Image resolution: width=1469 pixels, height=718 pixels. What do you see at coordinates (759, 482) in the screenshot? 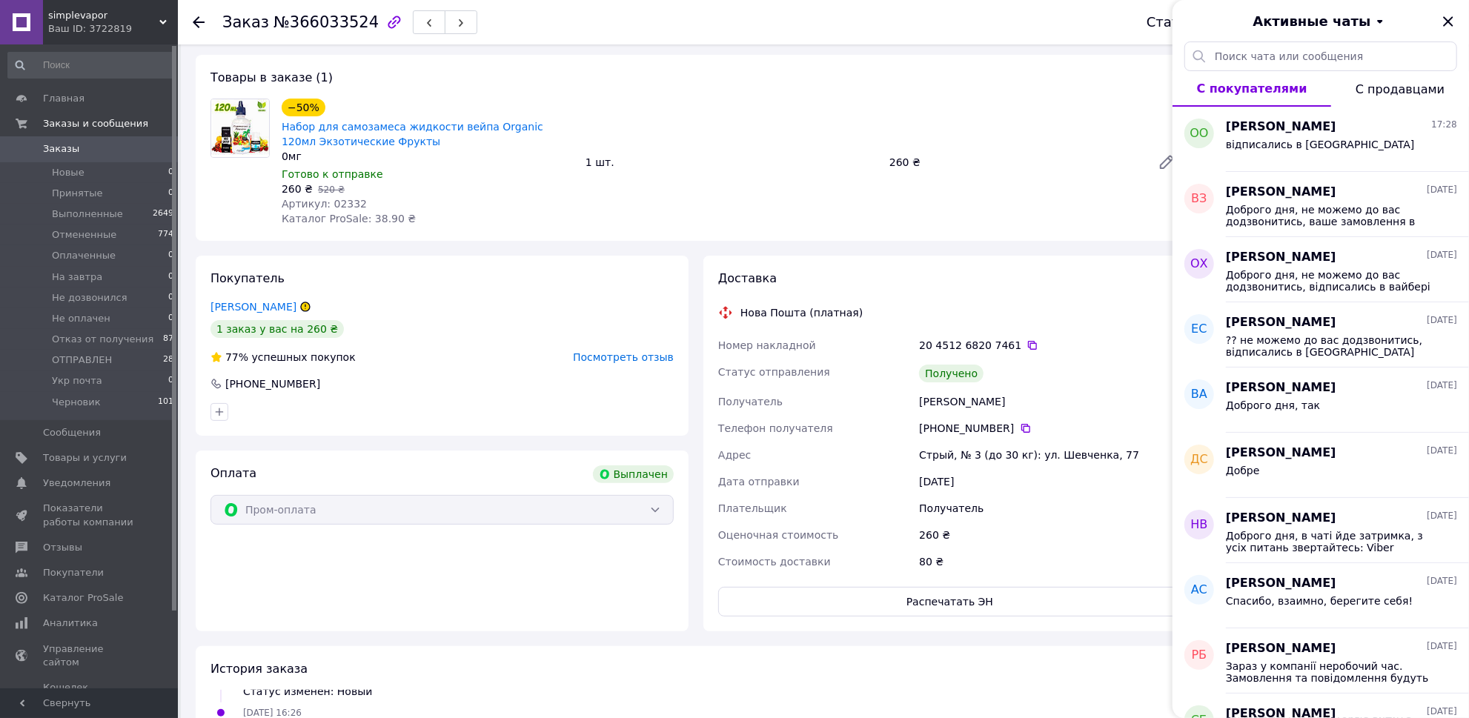
I see `span: Дата отправки` at bounding box center [759, 482].